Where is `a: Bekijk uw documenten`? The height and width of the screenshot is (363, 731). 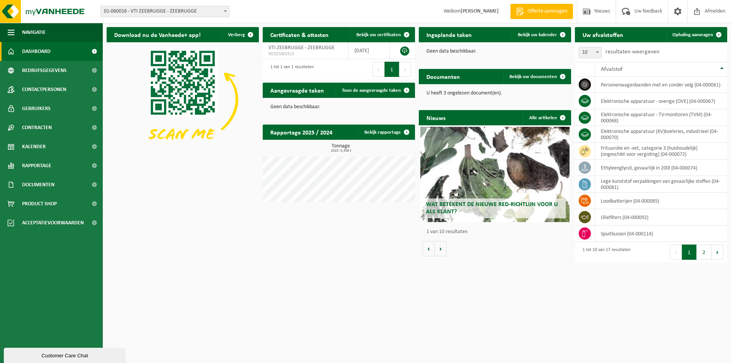 a: Bekijk uw documenten is located at coordinates (537, 77).